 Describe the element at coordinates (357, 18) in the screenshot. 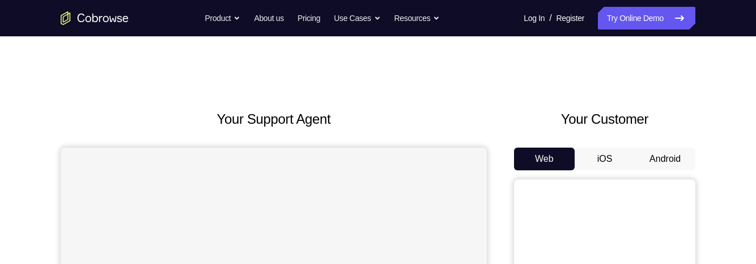

I see `button: Use Cases` at that location.